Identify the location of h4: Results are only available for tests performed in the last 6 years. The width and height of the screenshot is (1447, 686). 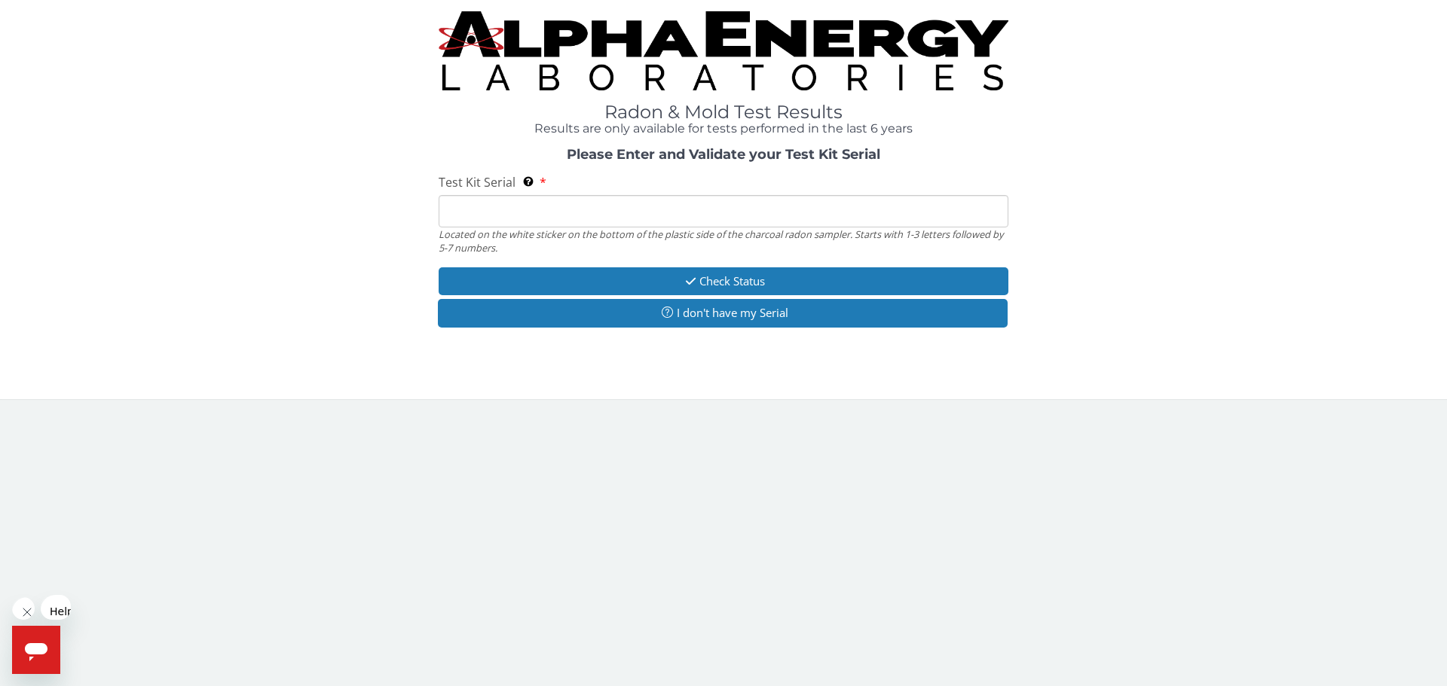
(723, 129).